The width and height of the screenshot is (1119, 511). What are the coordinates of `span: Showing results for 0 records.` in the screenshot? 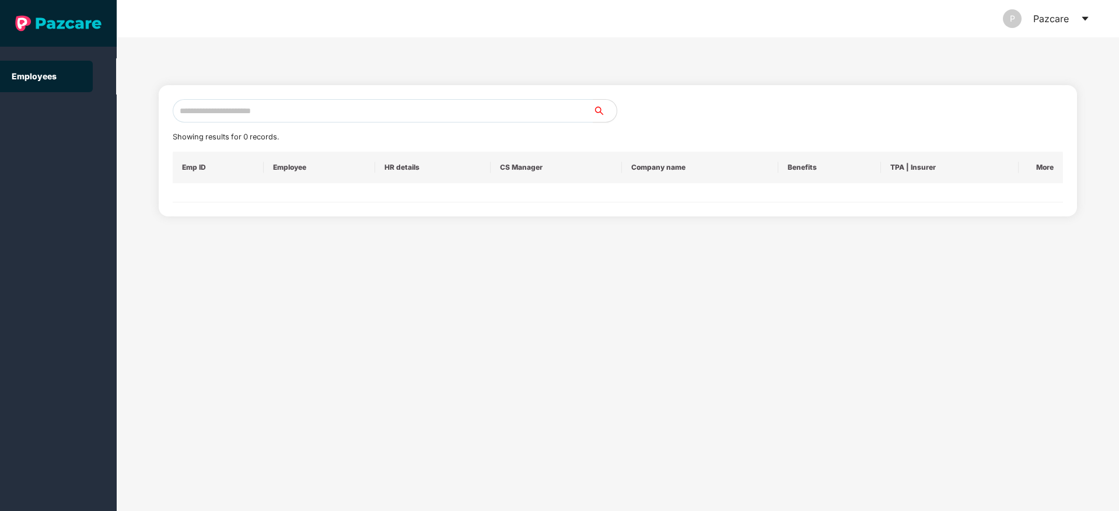 It's located at (226, 136).